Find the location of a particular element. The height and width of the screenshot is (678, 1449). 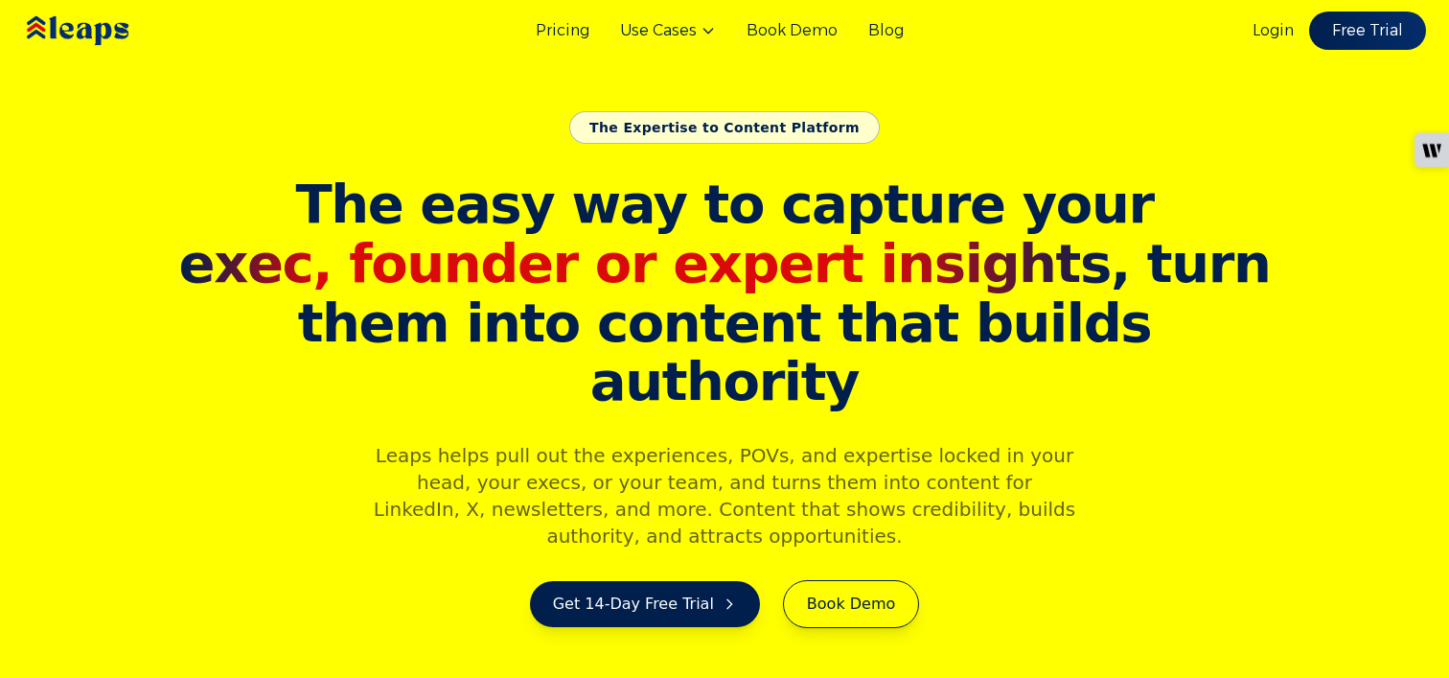

a: Login is located at coordinates (1273, 31).